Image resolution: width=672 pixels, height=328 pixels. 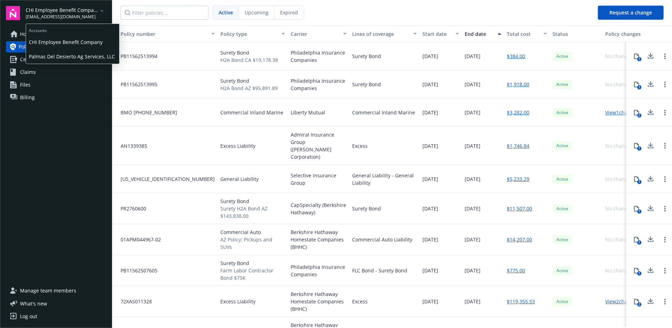 I want to click on button: End date, so click(x=483, y=34).